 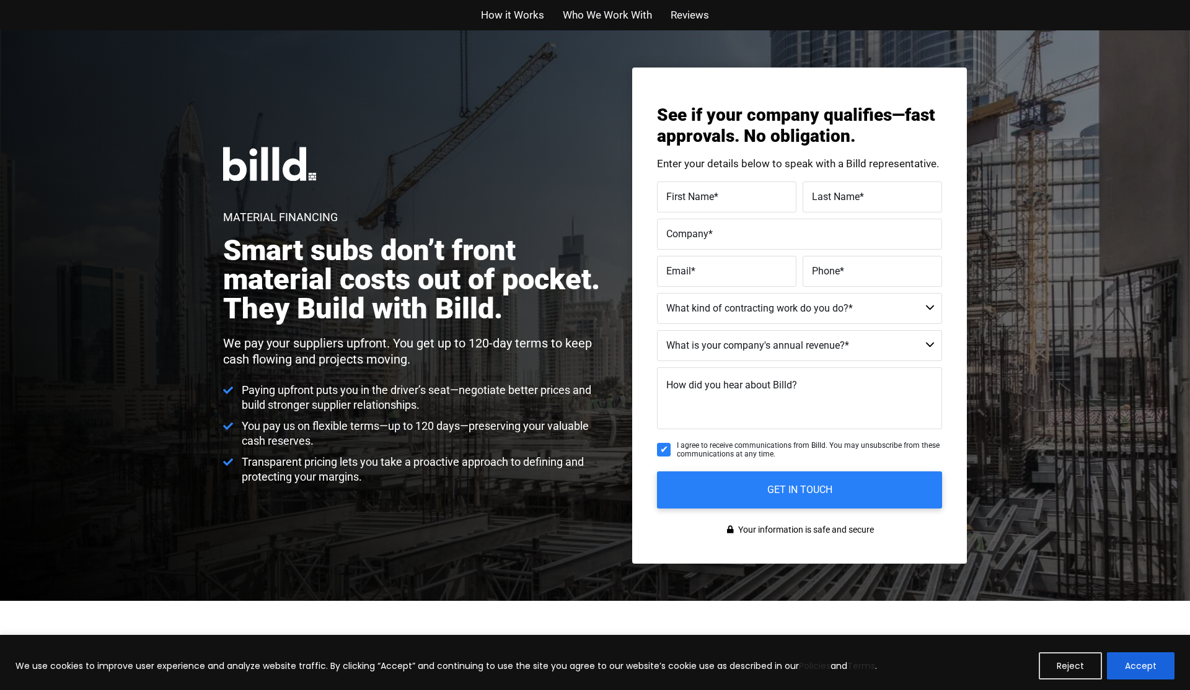 What do you see at coordinates (607, 15) in the screenshot?
I see `a: Who We Work With` at bounding box center [607, 15].